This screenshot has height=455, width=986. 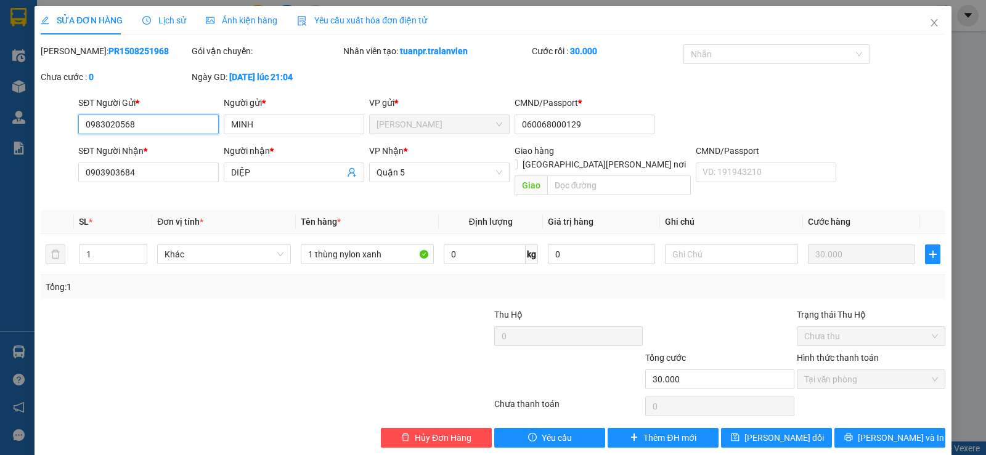 I want to click on span: Giao hàng, so click(x=534, y=151).